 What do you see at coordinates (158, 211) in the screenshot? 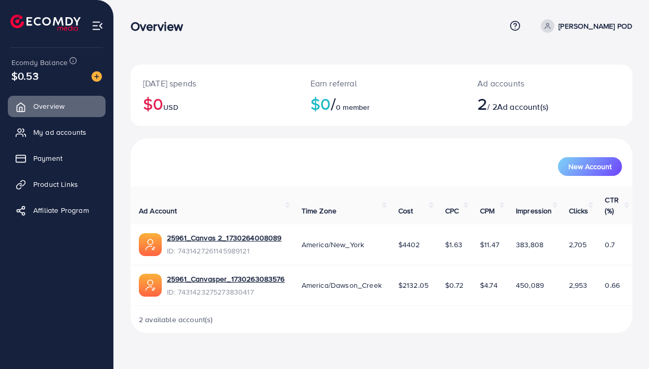
I see `span: Ad Account` at bounding box center [158, 211].